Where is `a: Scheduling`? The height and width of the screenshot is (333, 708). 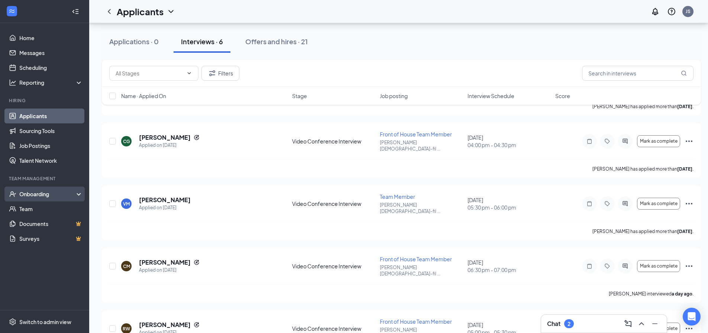
a: Scheduling is located at coordinates (51, 68).